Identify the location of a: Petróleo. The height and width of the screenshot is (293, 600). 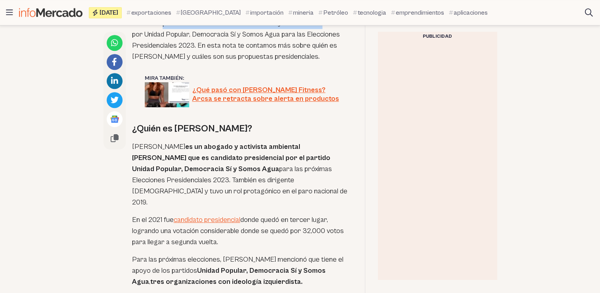
(333, 13).